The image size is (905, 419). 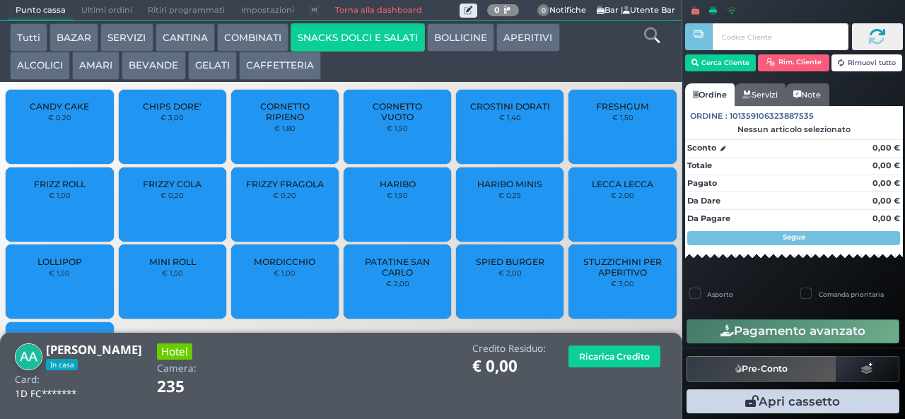 I want to click on span: Ordine :, so click(x=708, y=116).